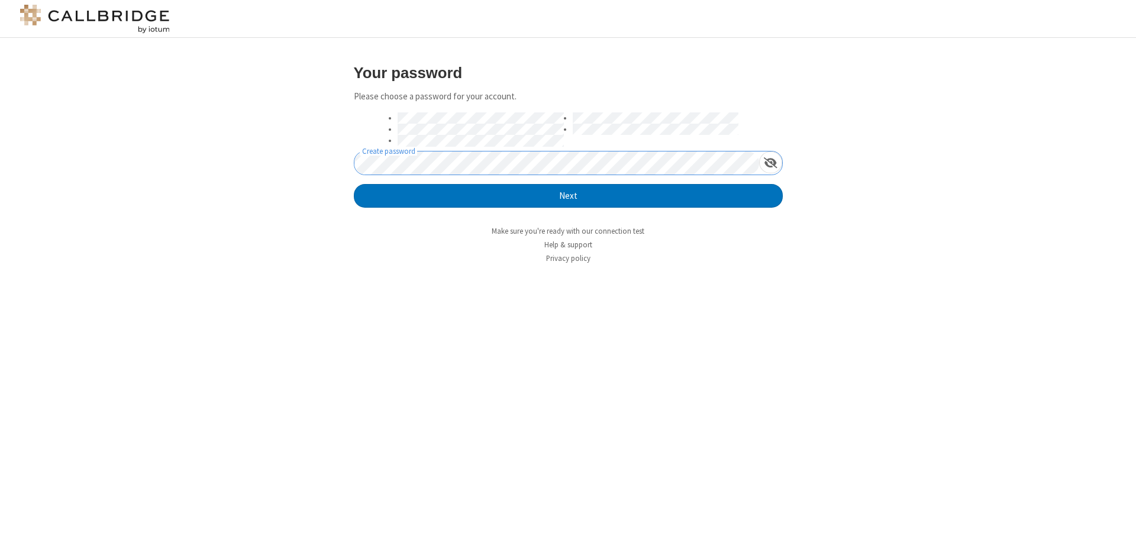  What do you see at coordinates (568, 196) in the screenshot?
I see `button: Next` at bounding box center [568, 196].